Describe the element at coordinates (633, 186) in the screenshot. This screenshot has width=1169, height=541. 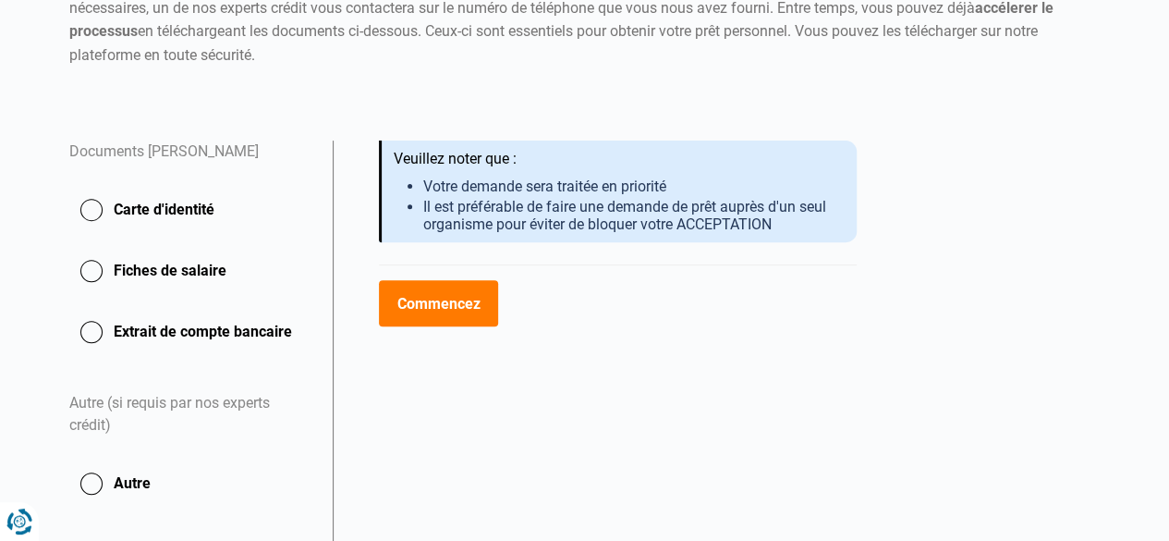
I see `li: Votre demande sera traitée en priorité` at that location.